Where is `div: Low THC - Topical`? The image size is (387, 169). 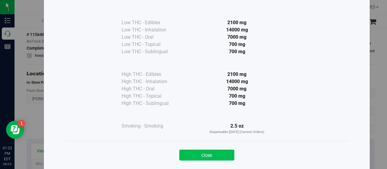 div: Low THC - Topical is located at coordinates (152, 44).